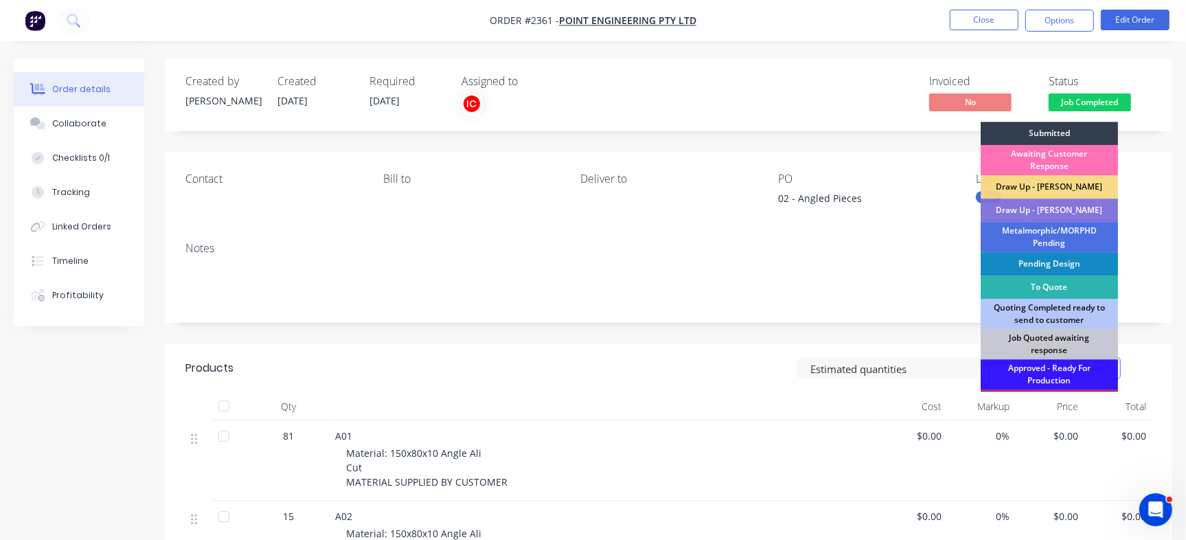 The height and width of the screenshot is (540, 1186). What do you see at coordinates (1117, 407) in the screenshot?
I see `div: Total` at bounding box center [1117, 407].